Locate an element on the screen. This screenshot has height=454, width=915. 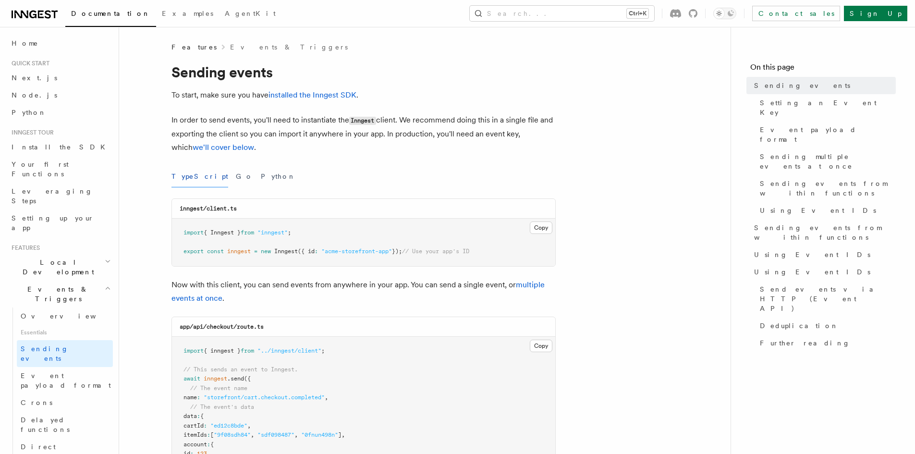
a: Sending multiple events at once is located at coordinates (825, 161).